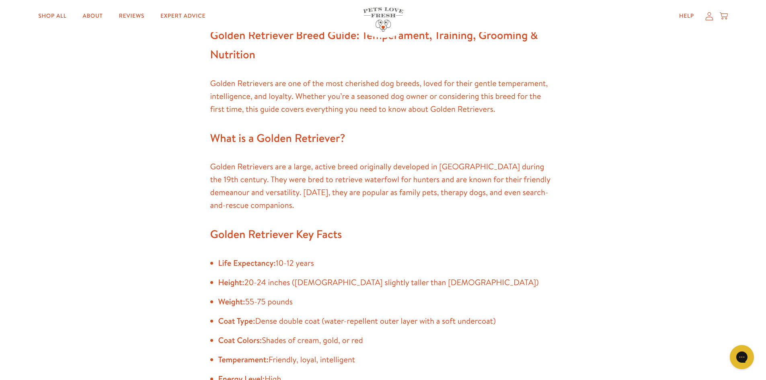 The image size is (766, 380). I want to click on strong: Temperament:, so click(243, 359).